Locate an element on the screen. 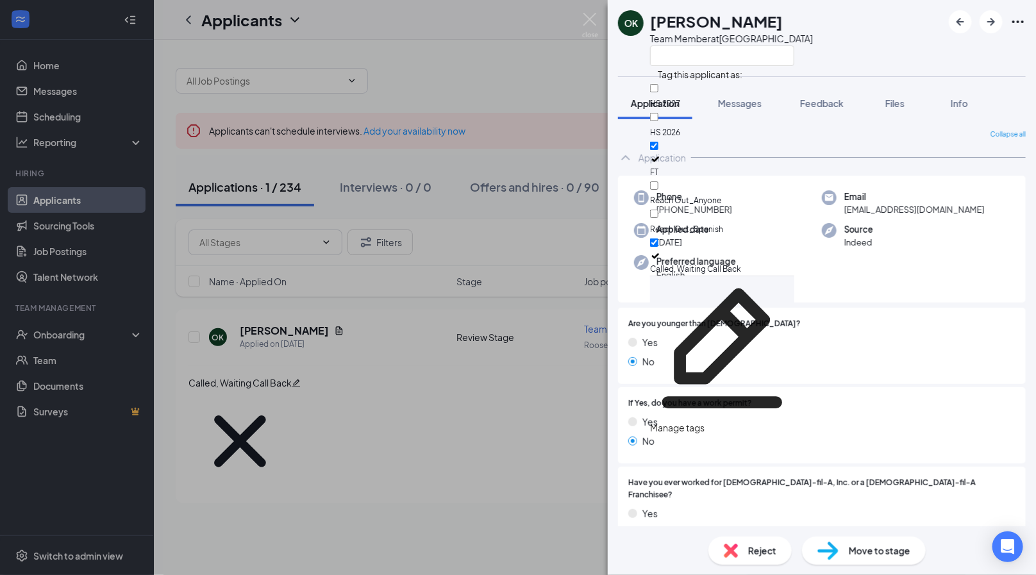  svg: ArrowRight is located at coordinates (991, 22).